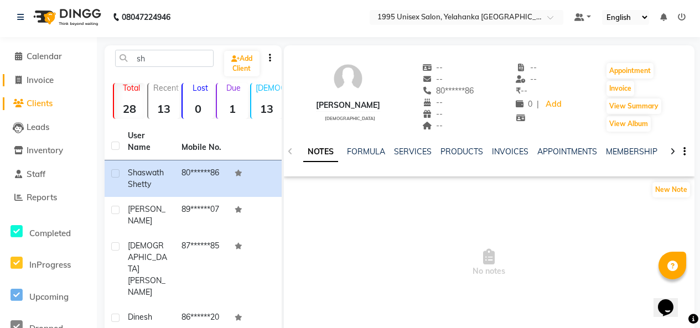 The image size is (700, 328). Describe the element at coordinates (146, 17) in the screenshot. I see `b: 08047224946` at that location.